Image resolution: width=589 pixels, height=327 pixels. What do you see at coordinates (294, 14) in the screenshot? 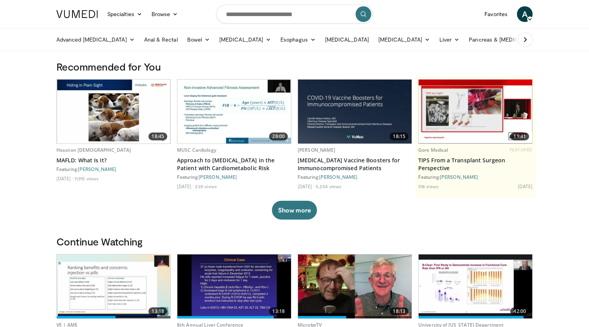
I see `input: Search topics, interventions` at bounding box center [294, 14].